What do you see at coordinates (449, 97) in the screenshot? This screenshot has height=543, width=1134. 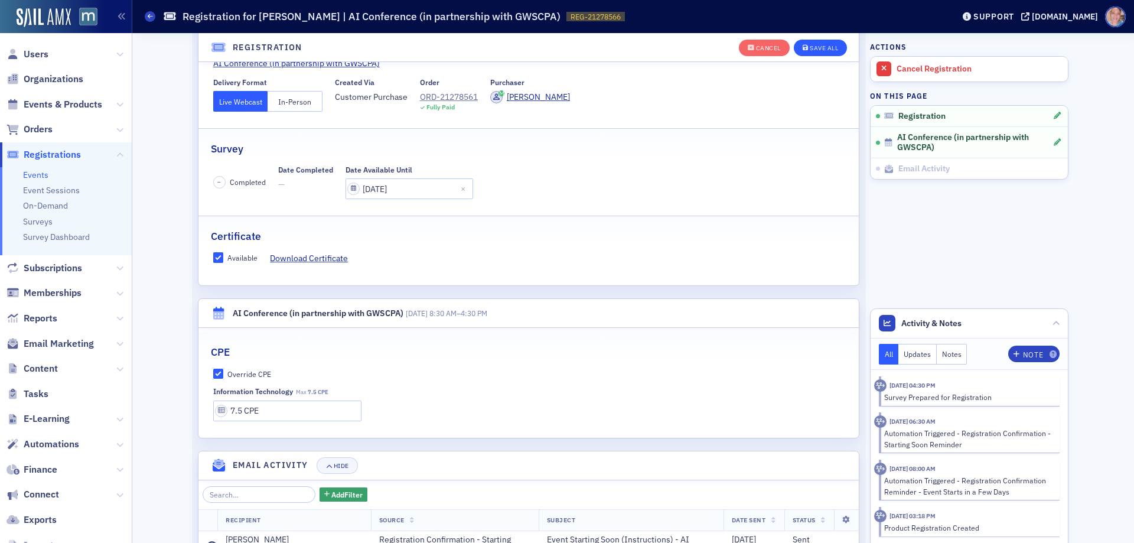 I see `div: ORD-21278561` at bounding box center [449, 97].